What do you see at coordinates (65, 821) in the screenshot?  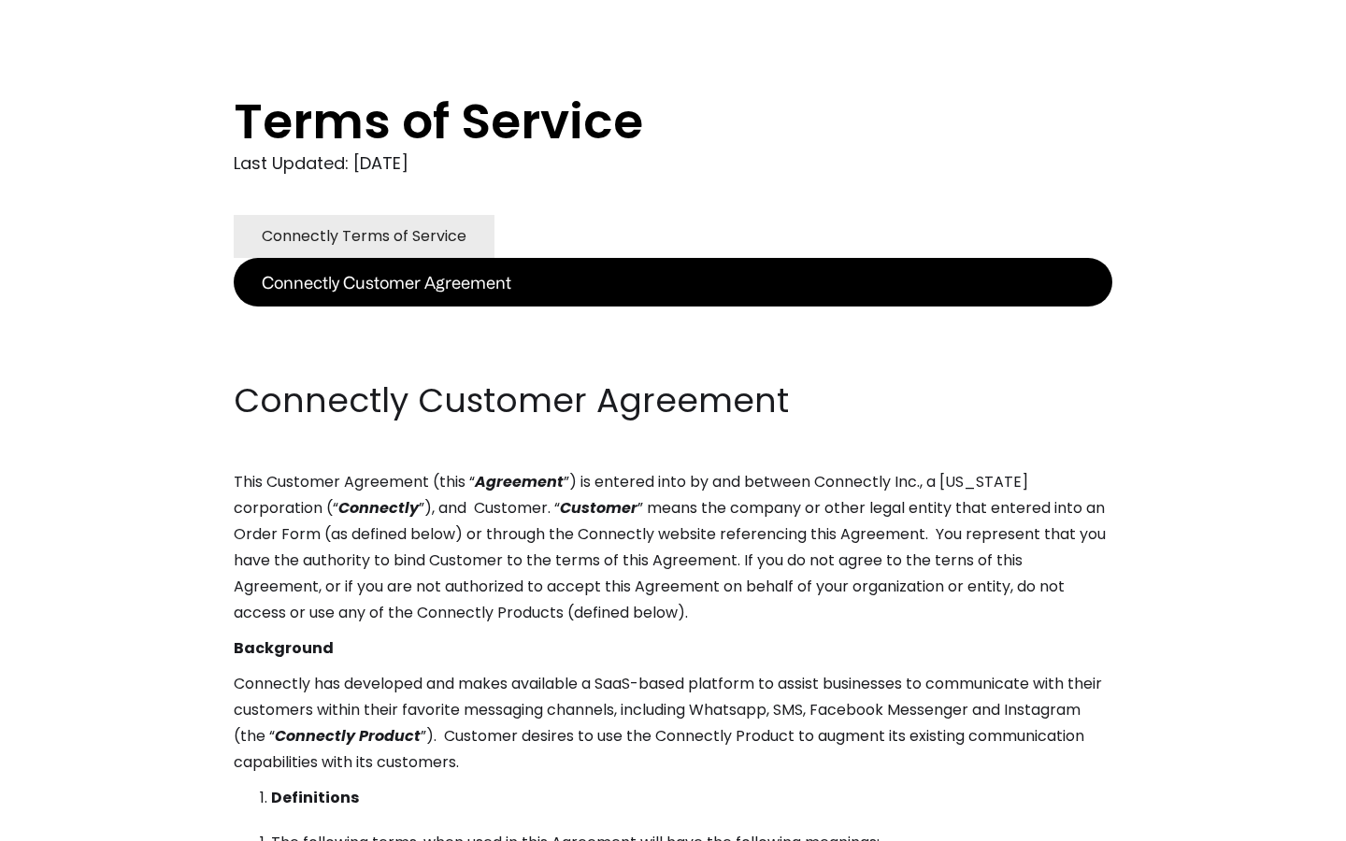 I see `aside: Language selected: English` at bounding box center [65, 821].